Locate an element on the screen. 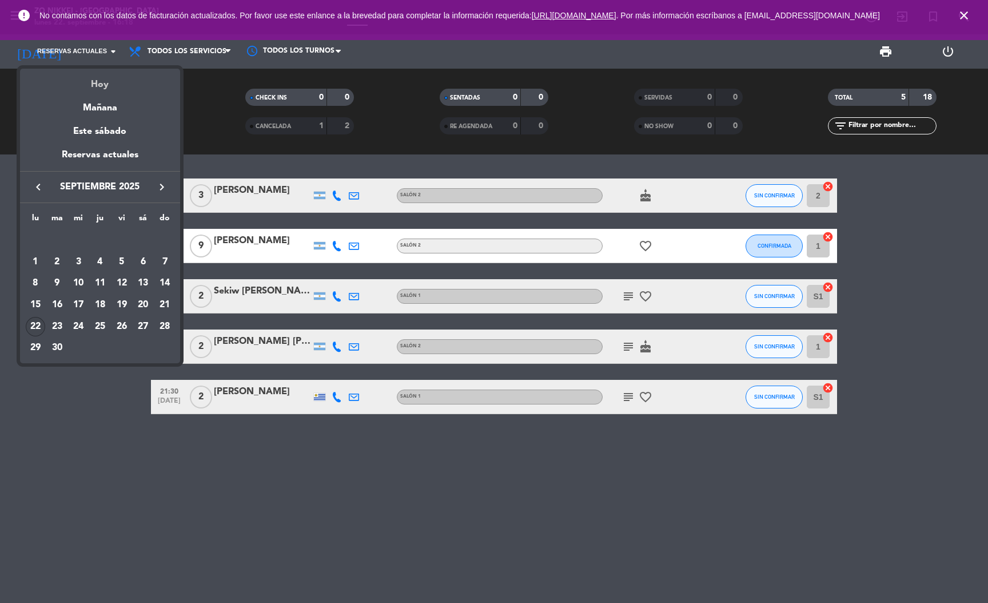  div: 7 is located at coordinates (165, 262).